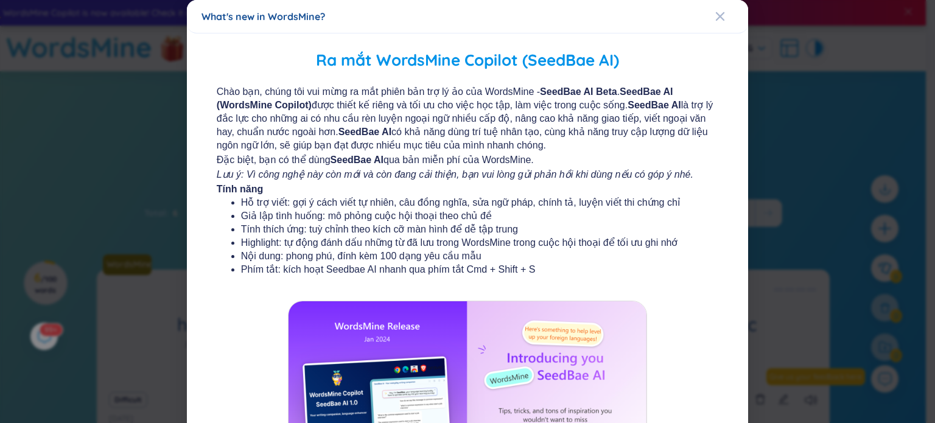  I want to click on li: Phím tắt: kích hoạt Seedbae AI nhanh qua phím tắt Cmd + Shift + S, so click(468, 270).